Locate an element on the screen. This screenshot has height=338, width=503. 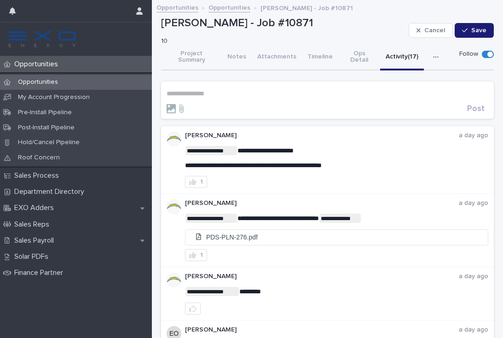
p: EXO Adders is located at coordinates (36, 208).